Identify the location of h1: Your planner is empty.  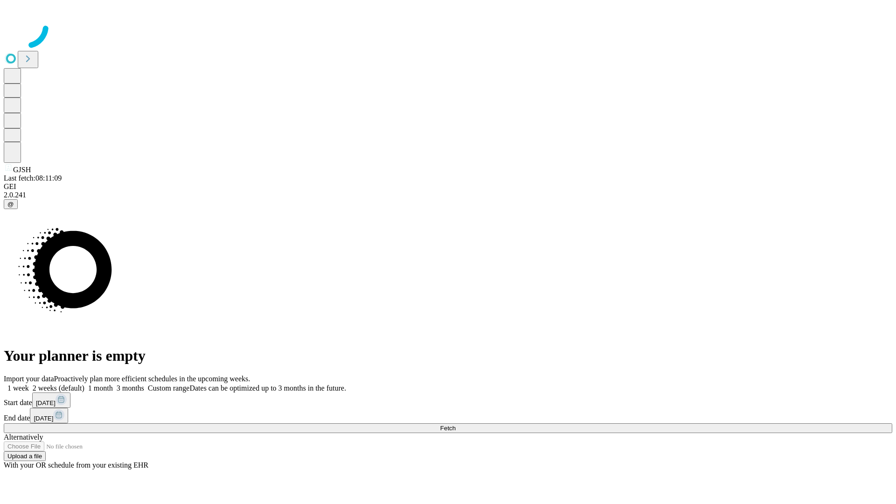
(448, 356).